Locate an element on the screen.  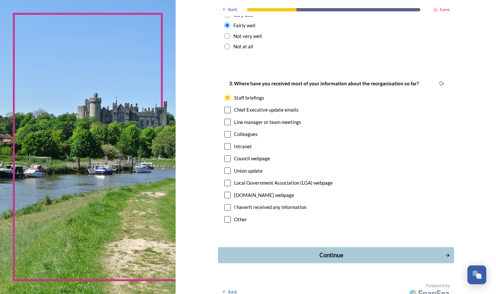
strong: Save is located at coordinates (444, 9).